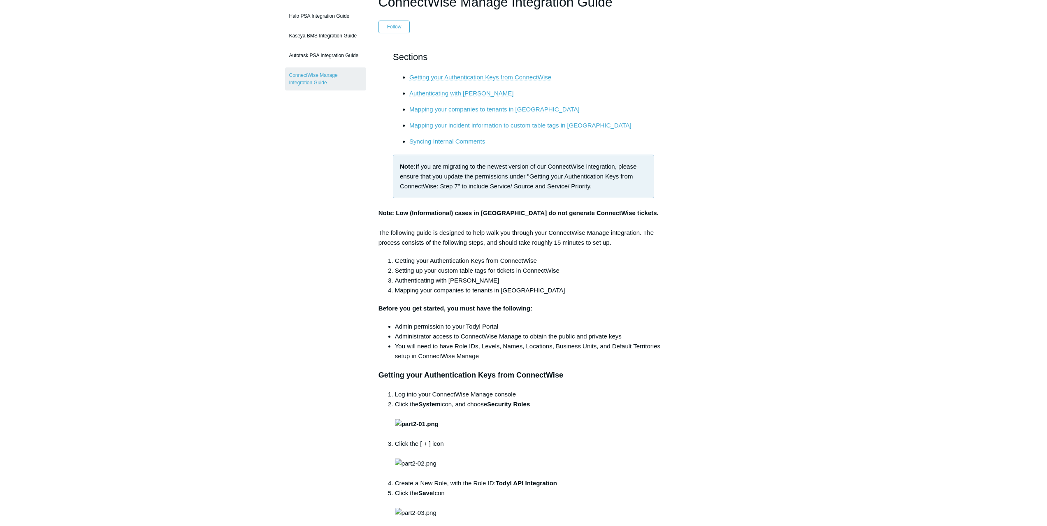 The height and width of the screenshot is (526, 1047). I want to click on img: part2-02.png, so click(416, 464).